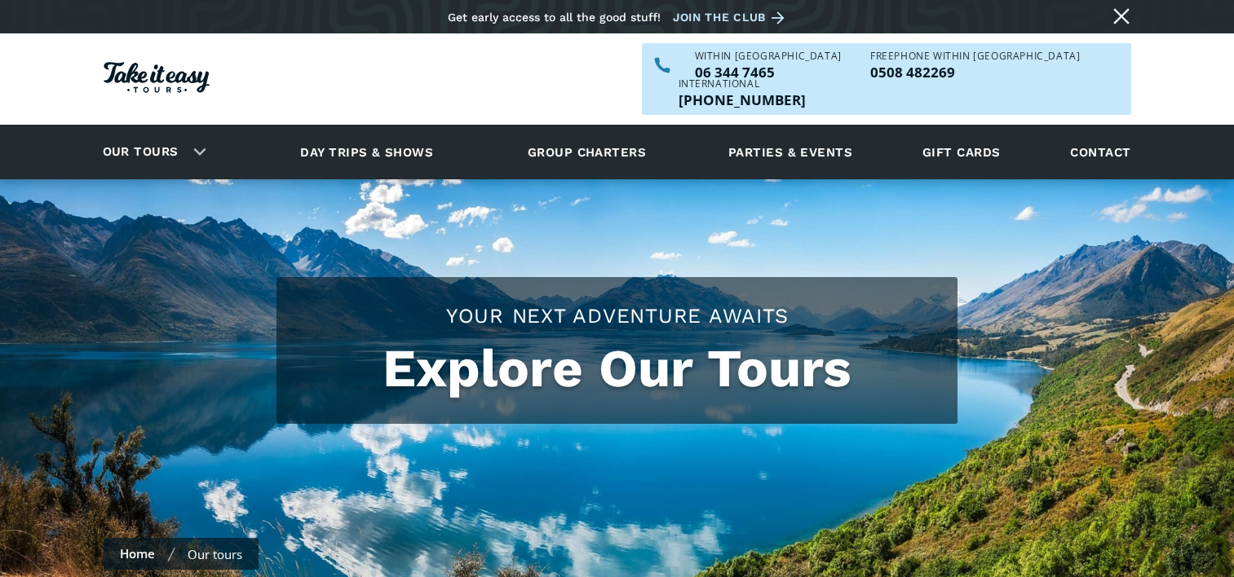 Image resolution: width=1234 pixels, height=577 pixels. I want to click on a: Call us outside of NZ on +6463447465, so click(742, 99).